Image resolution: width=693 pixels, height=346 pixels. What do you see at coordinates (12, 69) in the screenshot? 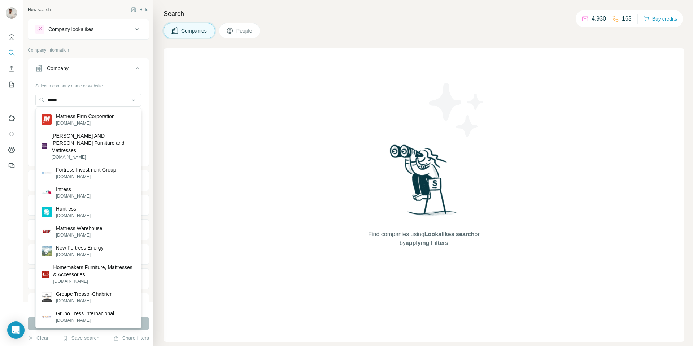
I see `button: Enrich CSV` at bounding box center [12, 69].